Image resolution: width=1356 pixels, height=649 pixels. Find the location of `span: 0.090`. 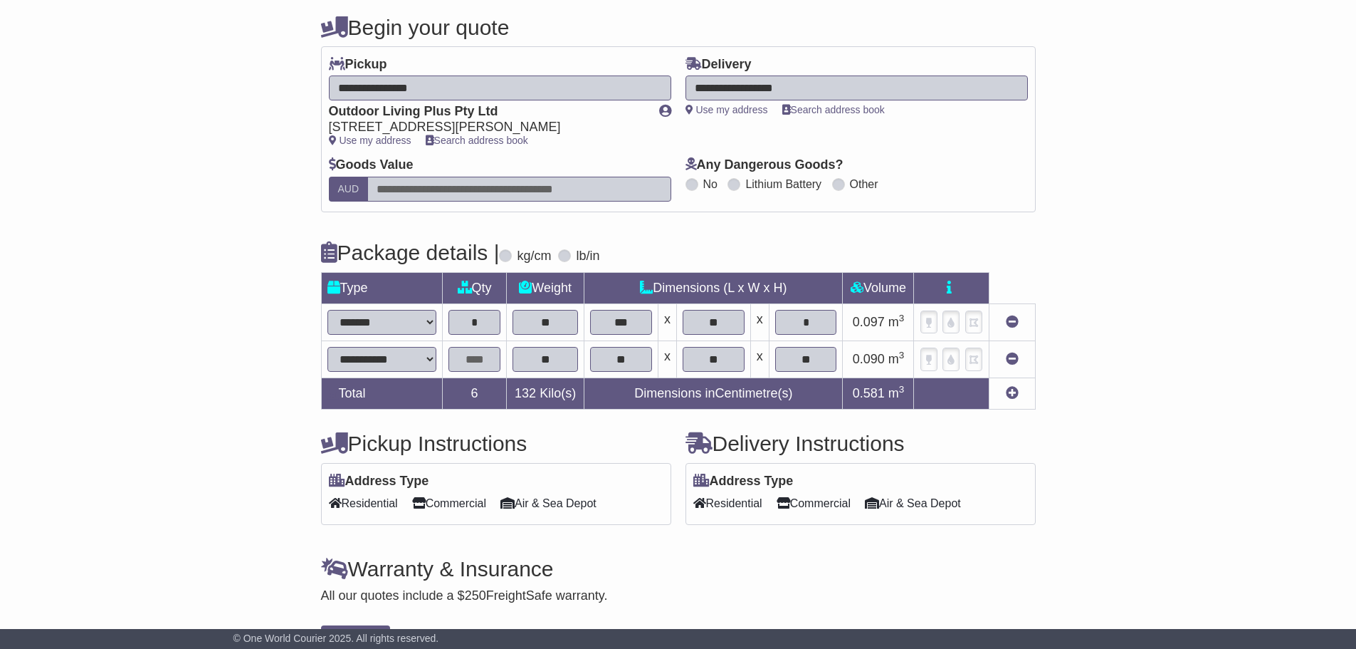

span: 0.090 is located at coordinates (869, 359).